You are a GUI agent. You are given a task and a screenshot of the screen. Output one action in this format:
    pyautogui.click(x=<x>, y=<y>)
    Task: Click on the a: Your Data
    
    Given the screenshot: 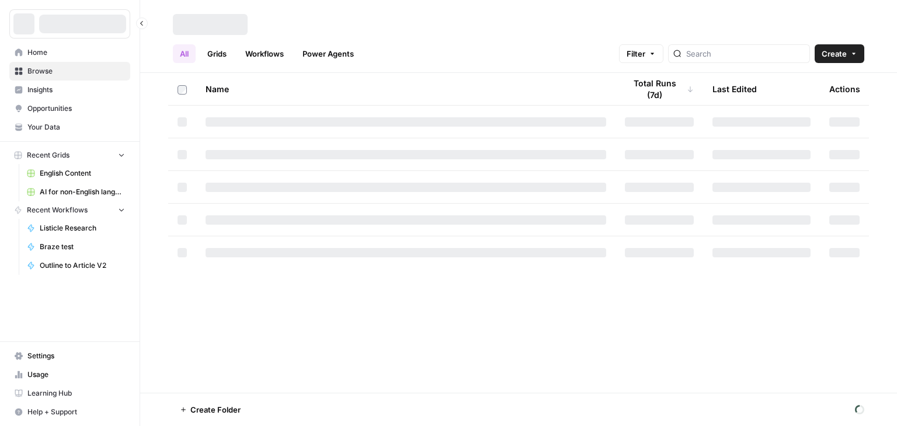 What is the action you would take?
    pyautogui.click(x=69, y=127)
    